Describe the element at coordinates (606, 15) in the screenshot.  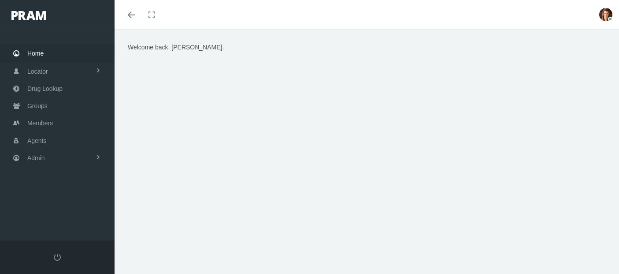
I see `img: S_Profile_Picture_677.PNG` at that location.